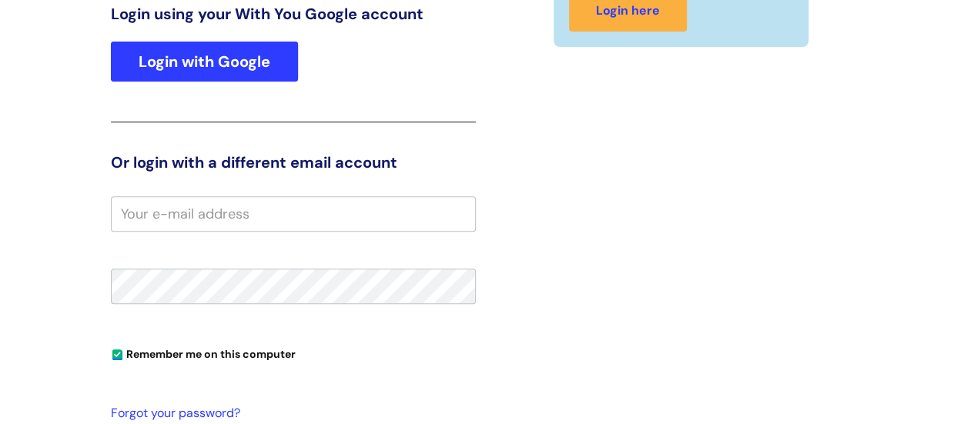 The height and width of the screenshot is (424, 974). What do you see at coordinates (203, 353) in the screenshot?
I see `label: Remember me on this computer` at bounding box center [203, 353].